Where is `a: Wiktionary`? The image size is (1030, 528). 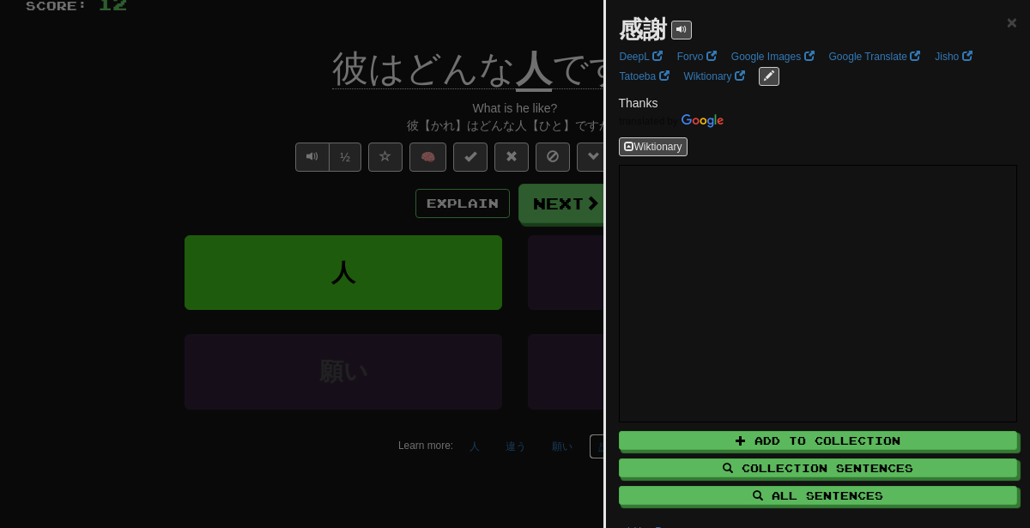 a: Wiktionary is located at coordinates (714, 76).